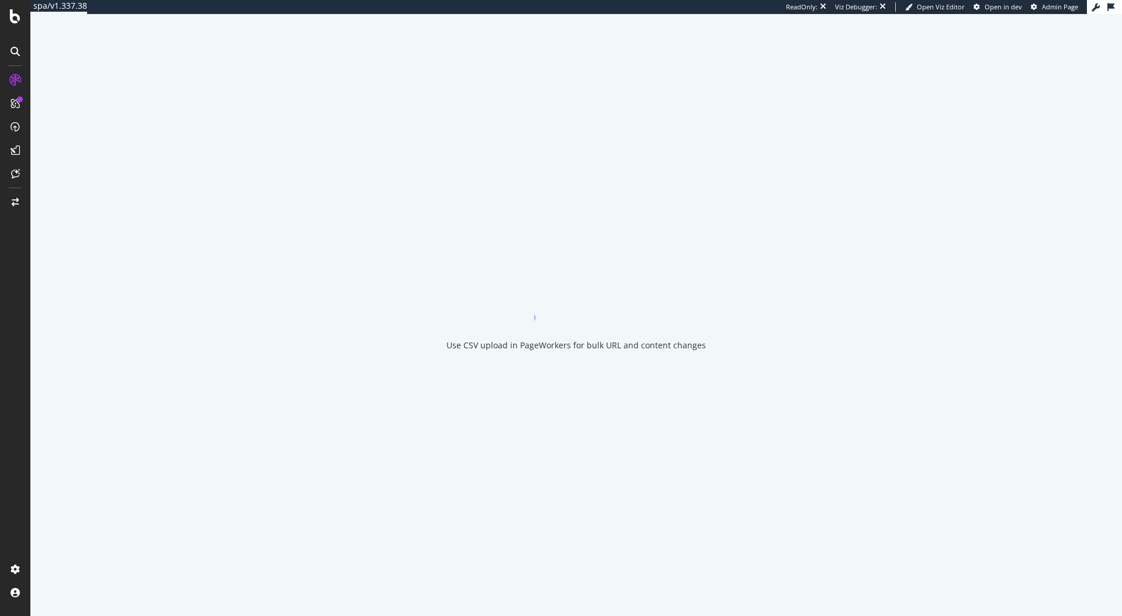  Describe the element at coordinates (856, 7) in the screenshot. I see `div: Viz Debugger:` at that location.